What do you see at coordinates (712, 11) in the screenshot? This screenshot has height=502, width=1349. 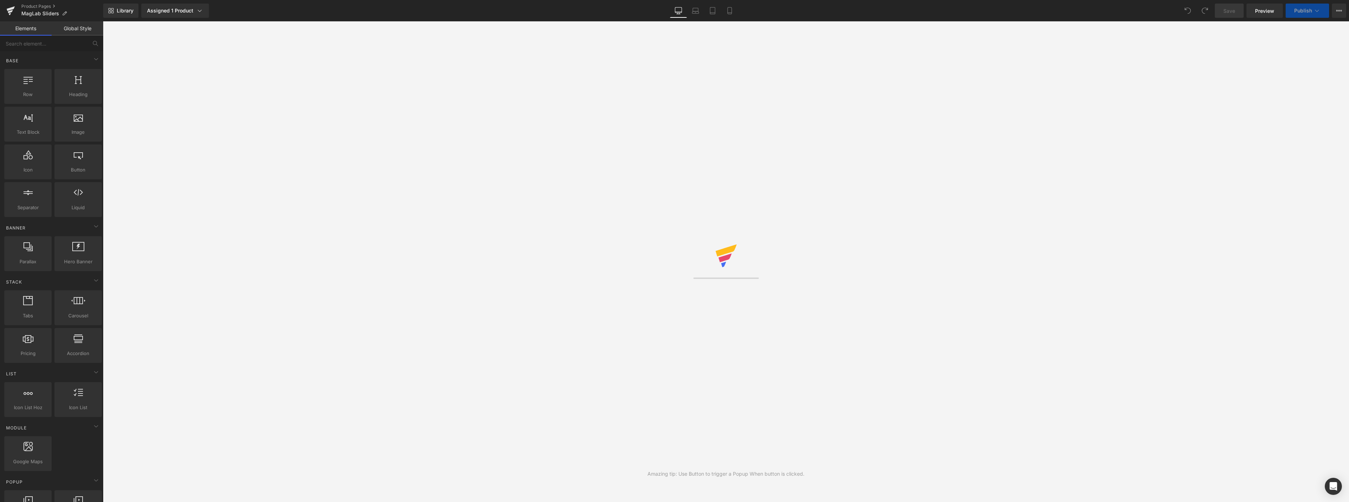 I see `a: Tablet` at bounding box center [712, 11].